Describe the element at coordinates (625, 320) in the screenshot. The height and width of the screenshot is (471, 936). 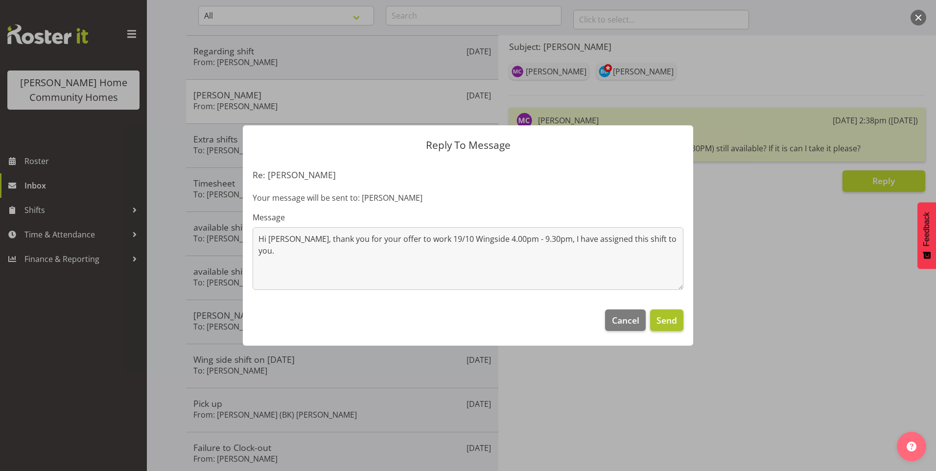
I see `button: Cancel` at that location.